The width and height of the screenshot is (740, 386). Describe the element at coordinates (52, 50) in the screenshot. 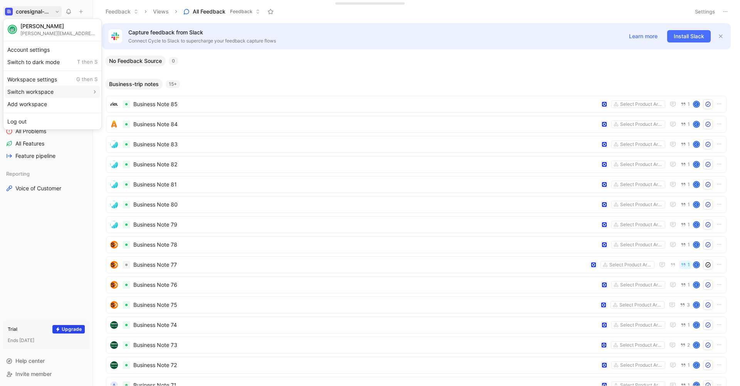

I see `div: Account settings` at that location.